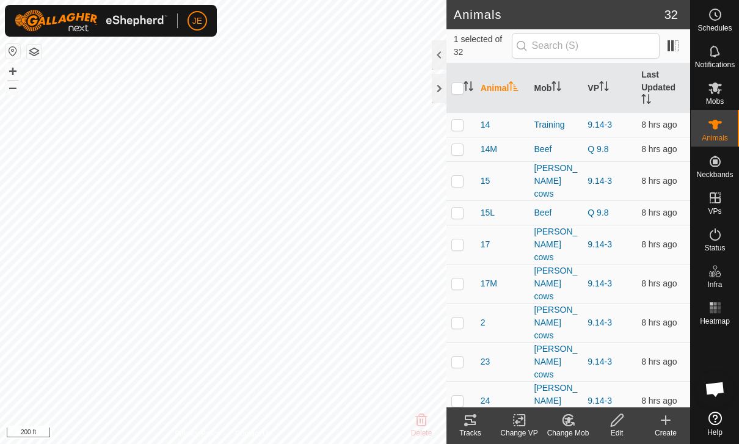  I want to click on span: 14M, so click(488, 149).